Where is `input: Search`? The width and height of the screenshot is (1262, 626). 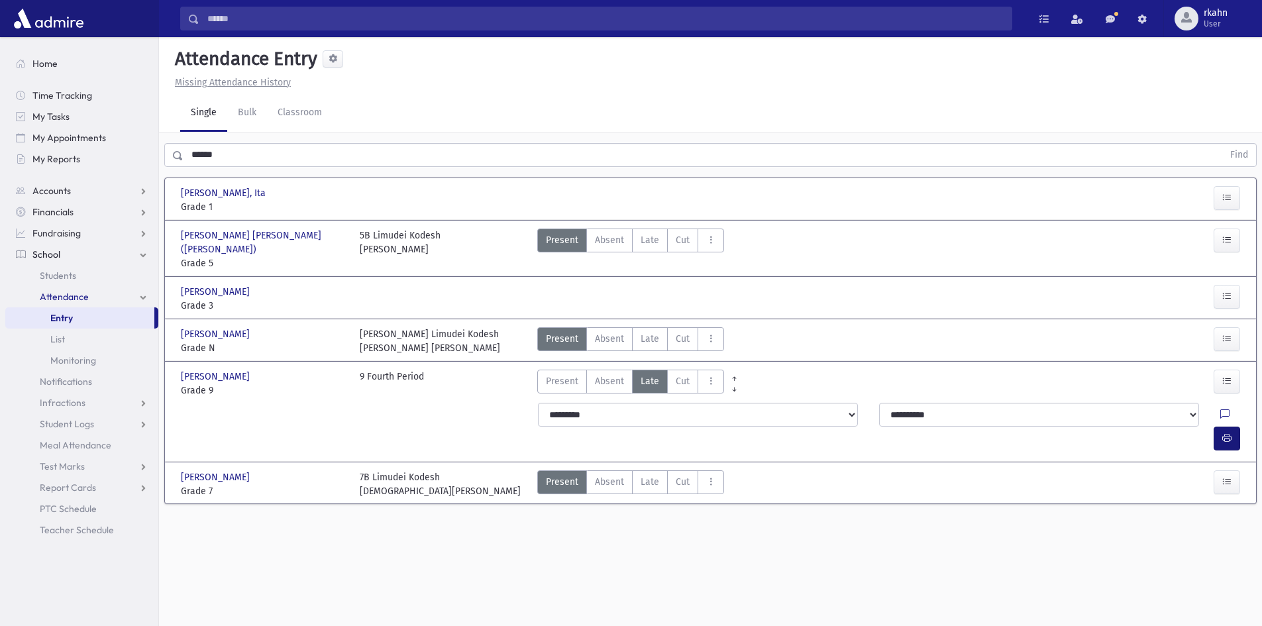 input: Search is located at coordinates (605, 19).